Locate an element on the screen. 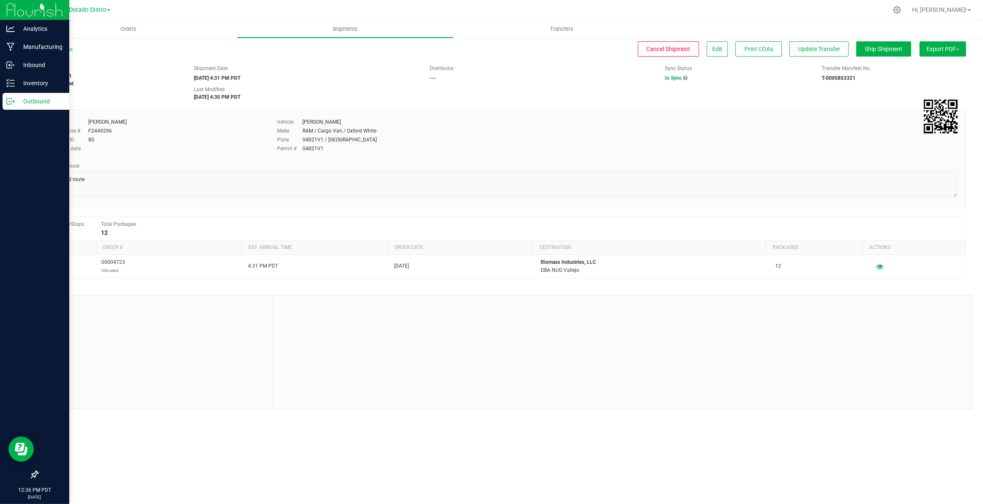 This screenshot has width=983, height=504. label: Last Modified is located at coordinates (209, 90).